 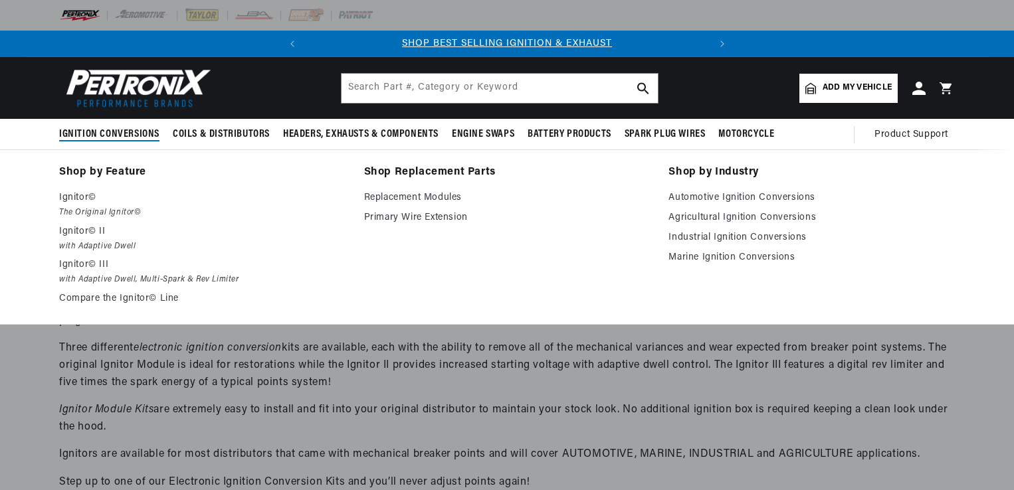 I want to click on span: Headers, Exhausts & Components, so click(x=361, y=134).